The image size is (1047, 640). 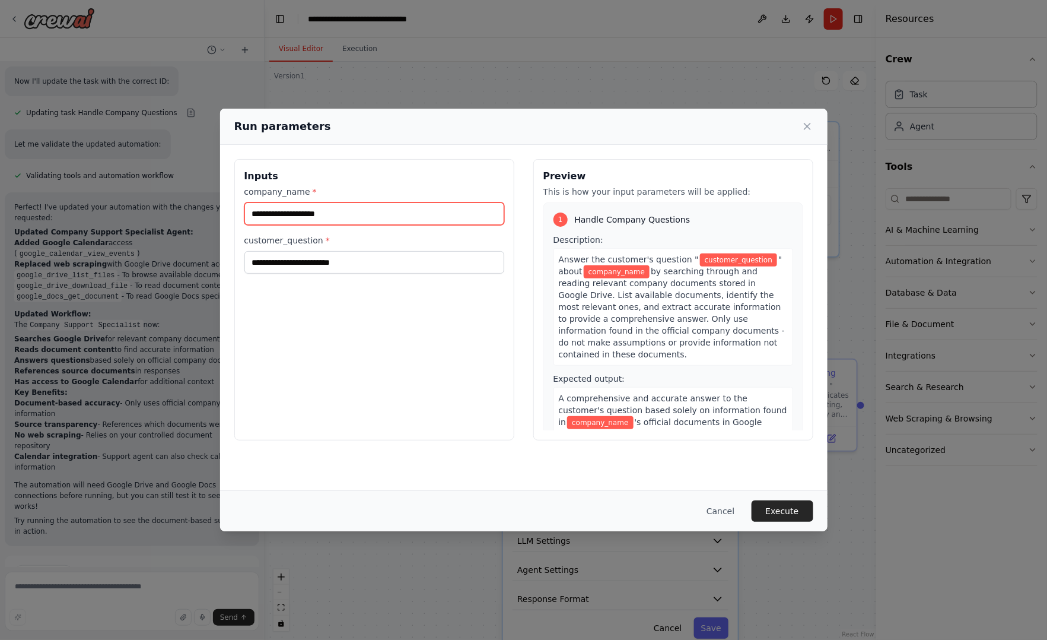 What do you see at coordinates (674, 192) in the screenshot?
I see `p: This is how your input parameters will be applied:` at bounding box center [674, 192].